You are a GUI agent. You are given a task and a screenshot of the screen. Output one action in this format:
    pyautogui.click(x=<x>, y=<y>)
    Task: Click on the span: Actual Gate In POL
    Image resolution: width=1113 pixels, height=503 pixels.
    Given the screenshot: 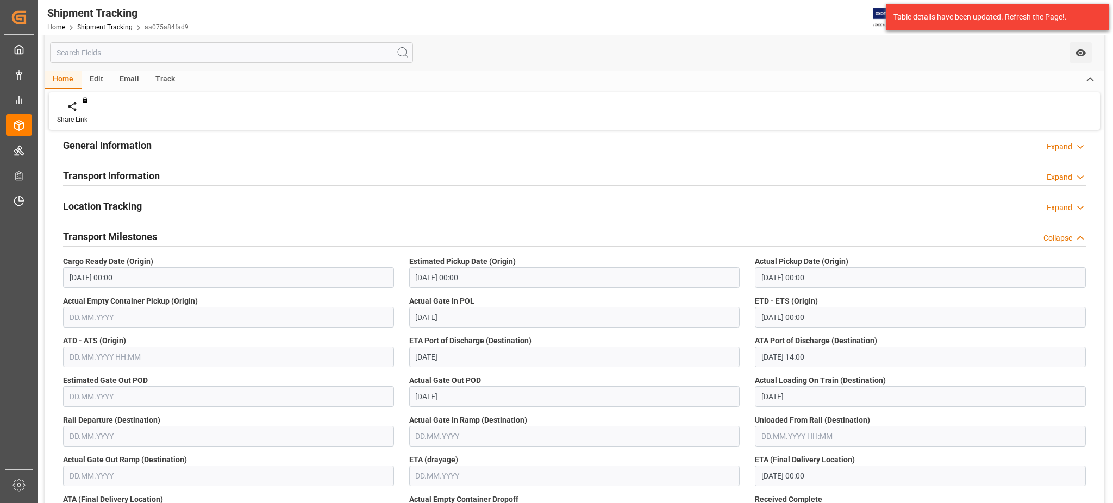 What is the action you would take?
    pyautogui.click(x=442, y=301)
    